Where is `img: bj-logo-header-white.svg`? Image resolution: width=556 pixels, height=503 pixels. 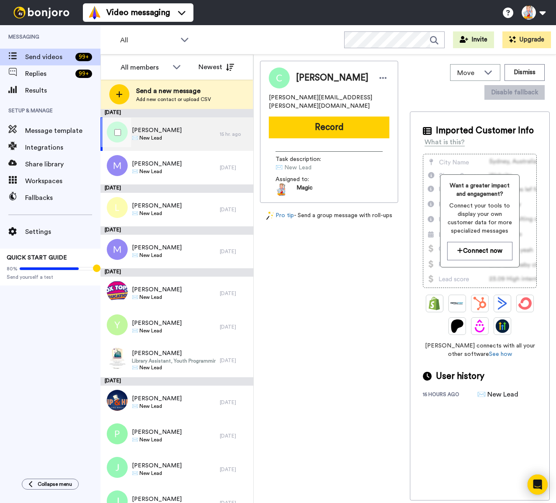 img: bj-logo-header-white.svg is located at coordinates (41, 13).